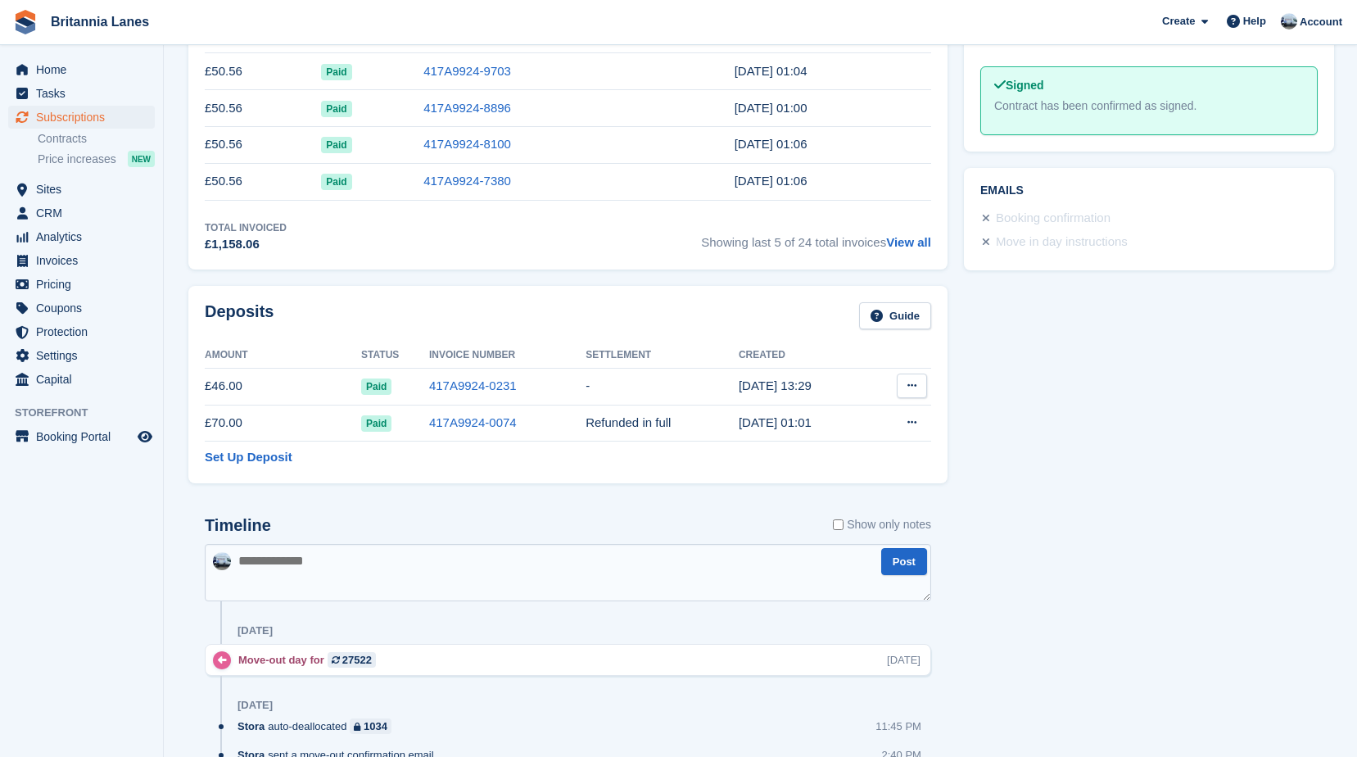 The height and width of the screenshot is (757, 1357). I want to click on time: 2023-12-28 13:29:40 UTC, so click(775, 385).